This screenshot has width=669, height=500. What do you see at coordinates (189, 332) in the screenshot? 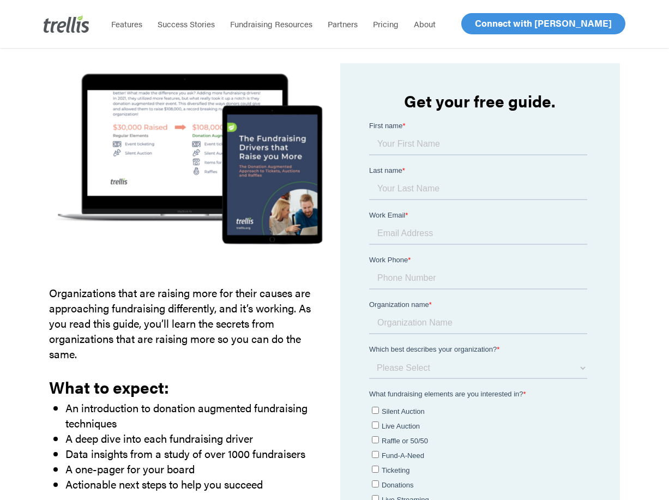
I see `p: Organizations that are raising more for their causes are approaching fundraising differently, and...` at bounding box center [189, 332].